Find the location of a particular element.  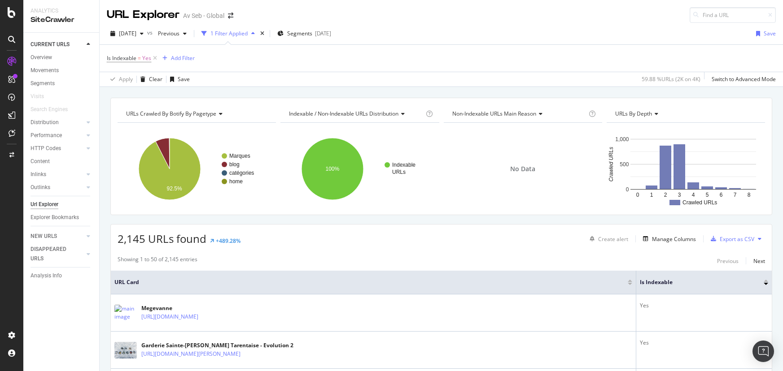

text: Indexable is located at coordinates (404, 165).